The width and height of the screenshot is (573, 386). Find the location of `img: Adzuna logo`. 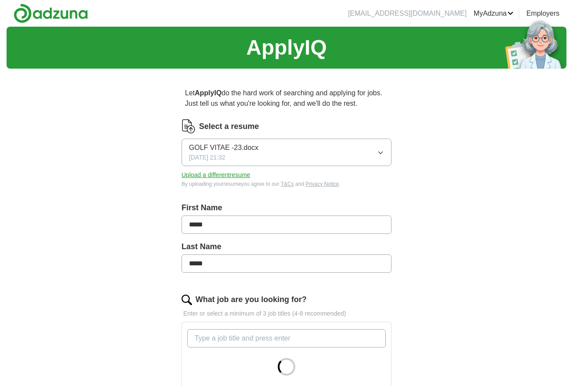

img: Adzuna logo is located at coordinates (51, 13).